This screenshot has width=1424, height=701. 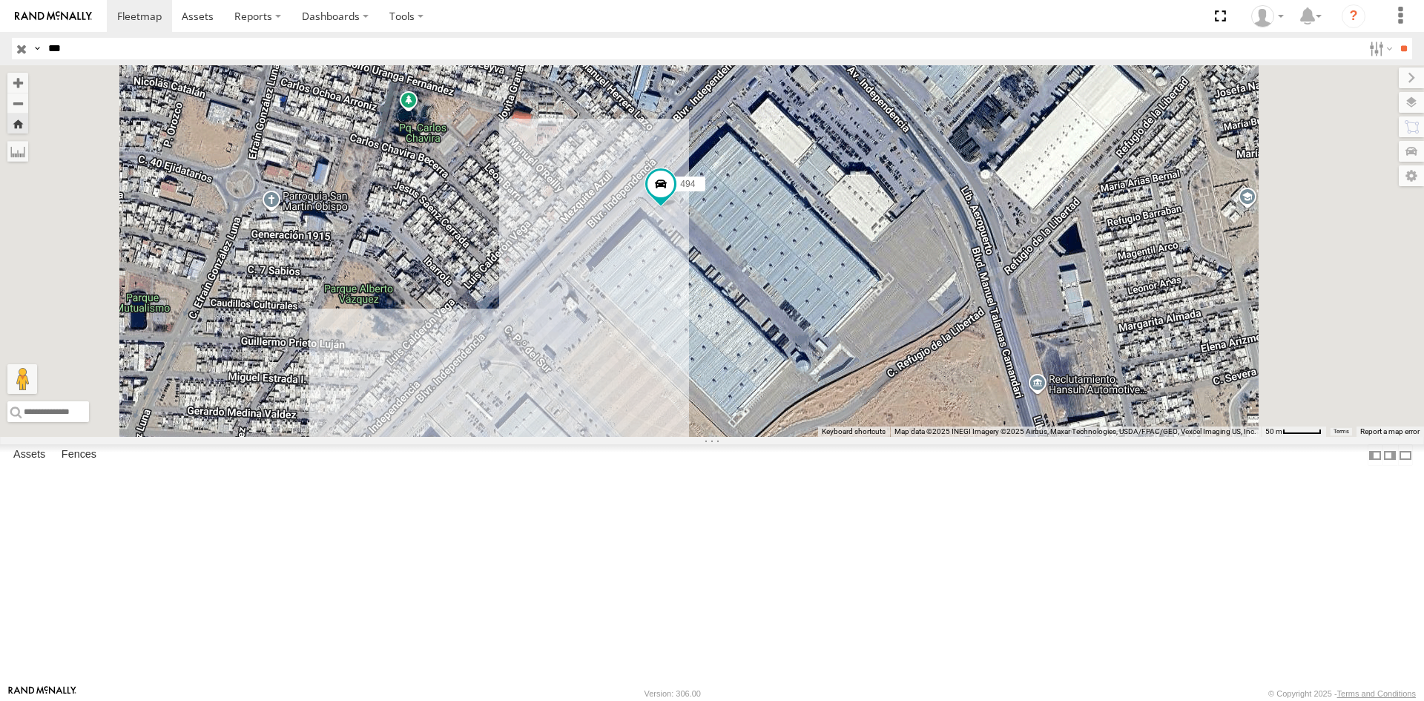 I want to click on button: Zoom in, so click(x=18, y=82).